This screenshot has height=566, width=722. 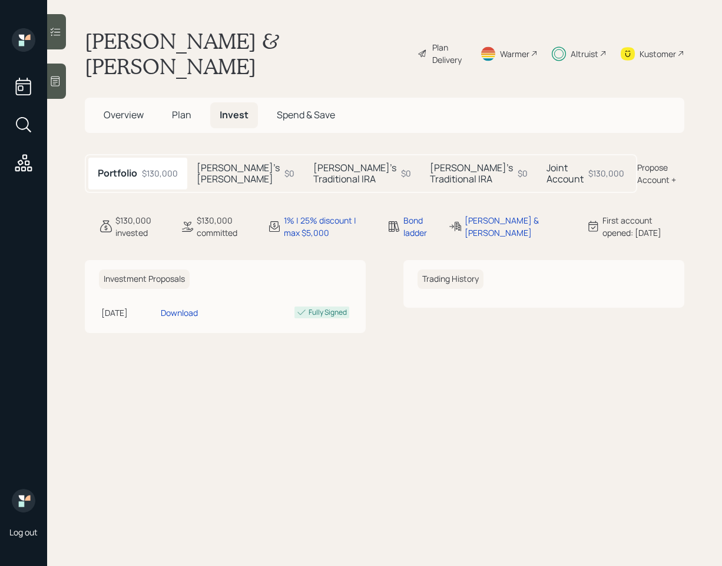 I want to click on div: Download, so click(x=179, y=313).